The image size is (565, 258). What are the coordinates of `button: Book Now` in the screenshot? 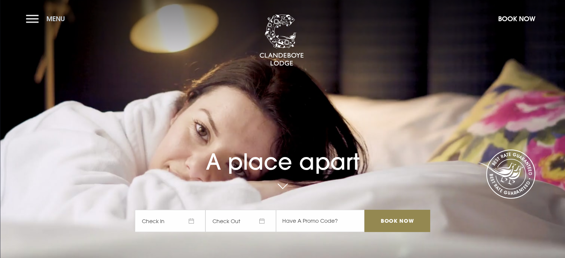 It's located at (517, 19).